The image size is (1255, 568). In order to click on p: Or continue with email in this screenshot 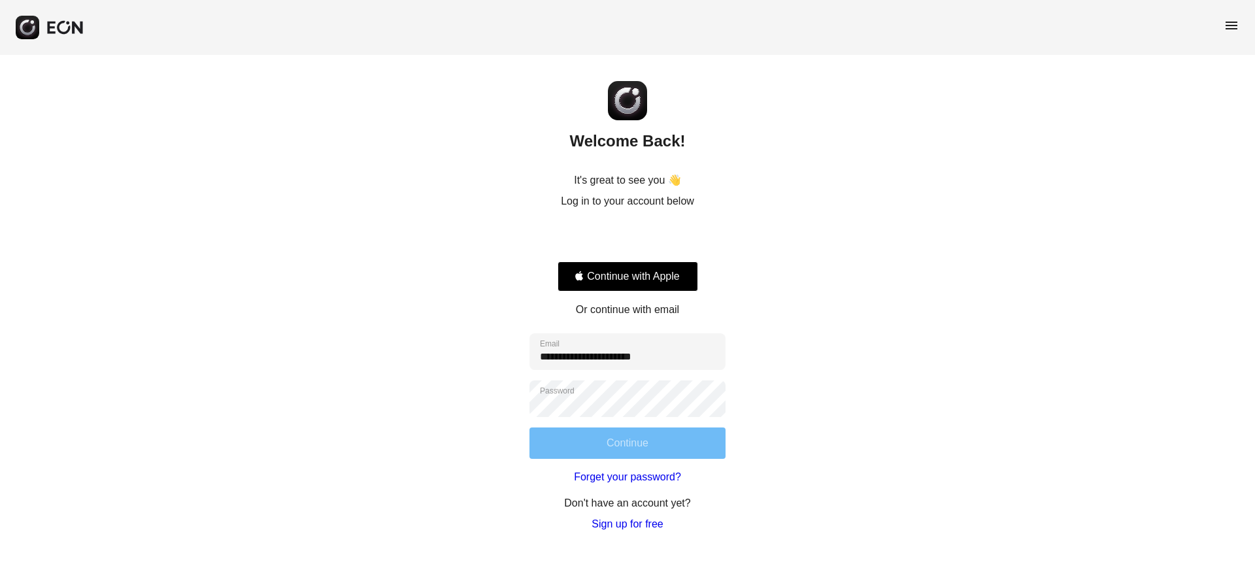, I will do `click(628, 310)`.